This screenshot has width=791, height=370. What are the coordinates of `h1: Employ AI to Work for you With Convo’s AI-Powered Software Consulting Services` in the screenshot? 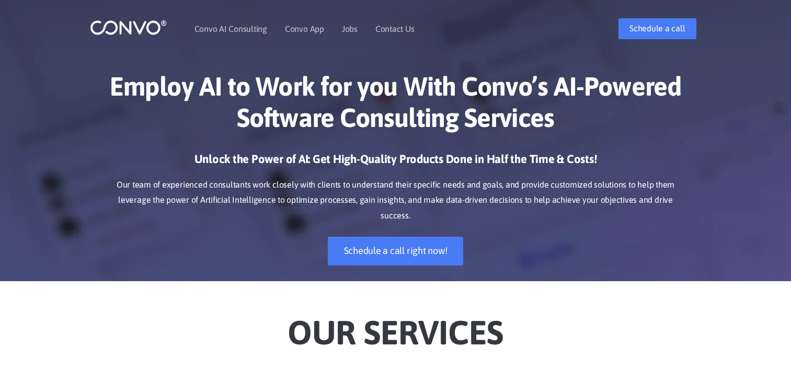 It's located at (396, 106).